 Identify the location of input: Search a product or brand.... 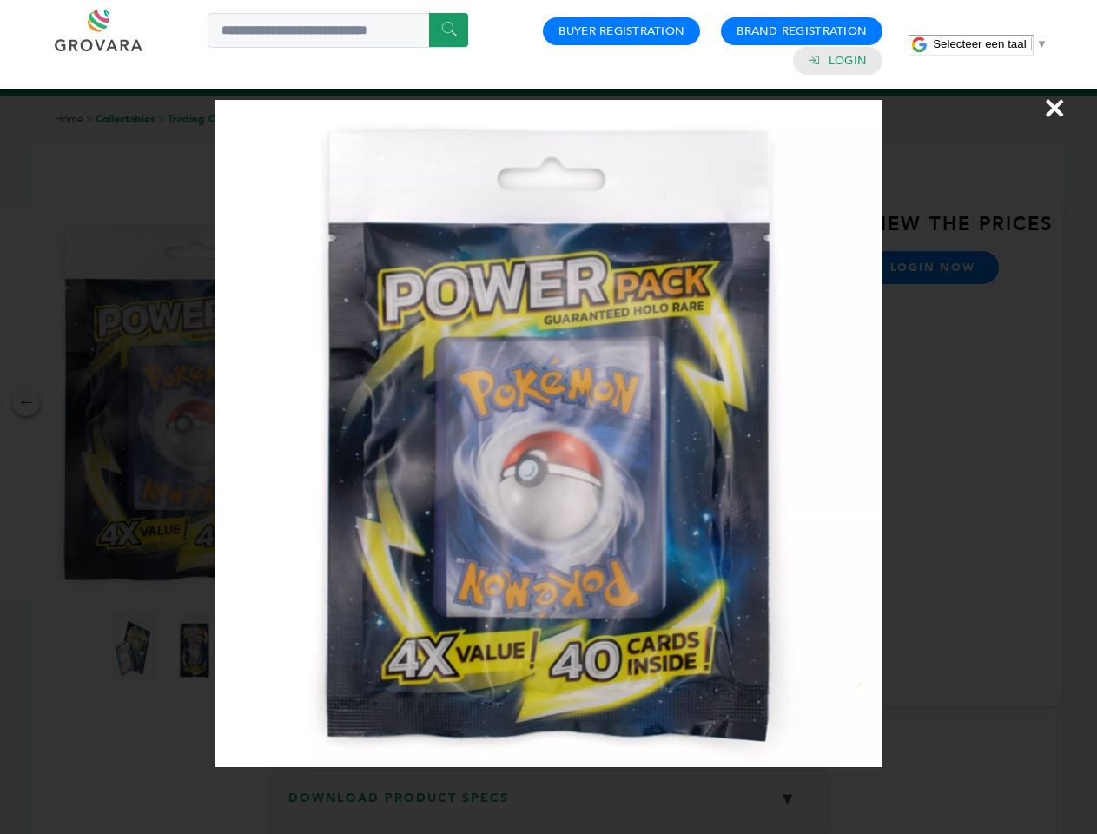
(338, 30).